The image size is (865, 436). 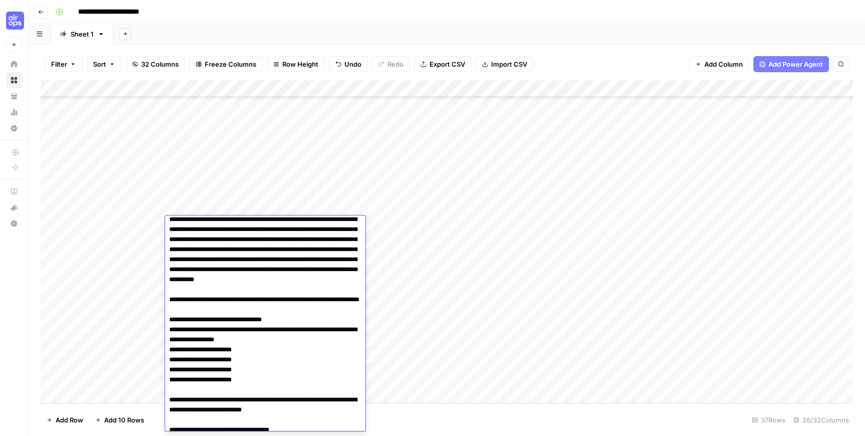 What do you see at coordinates (14, 207) in the screenshot?
I see `div: What's new?` at bounding box center [14, 207].